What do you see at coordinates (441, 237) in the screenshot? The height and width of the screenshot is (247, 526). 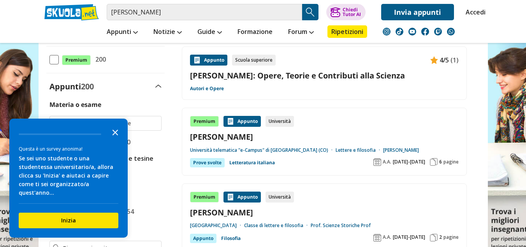 I see `span: 2` at bounding box center [441, 237].